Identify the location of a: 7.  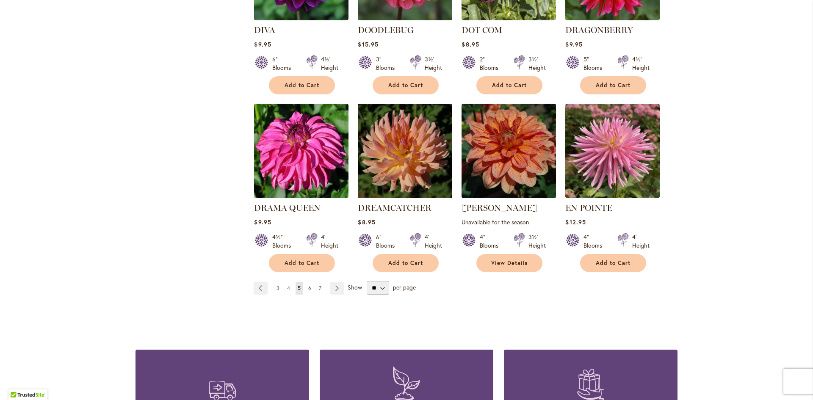
(320, 288).